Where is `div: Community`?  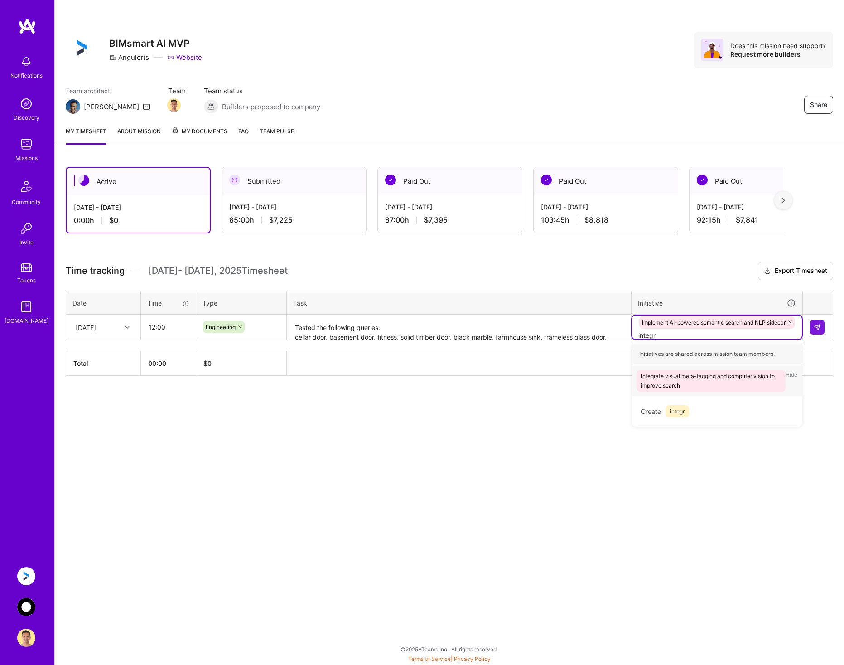 div: Community is located at coordinates (26, 202).